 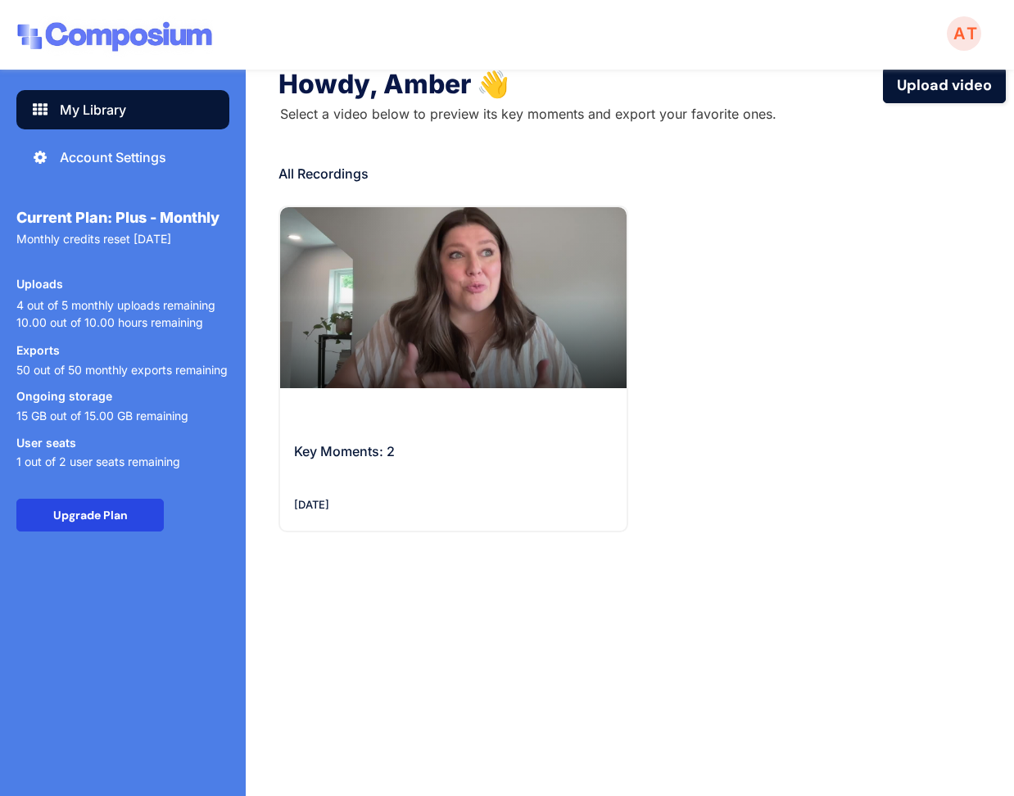 What do you see at coordinates (581, 115) in the screenshot?
I see `div: Select a video below to preview its key moments and export your favorite ones.` at bounding box center [581, 115].